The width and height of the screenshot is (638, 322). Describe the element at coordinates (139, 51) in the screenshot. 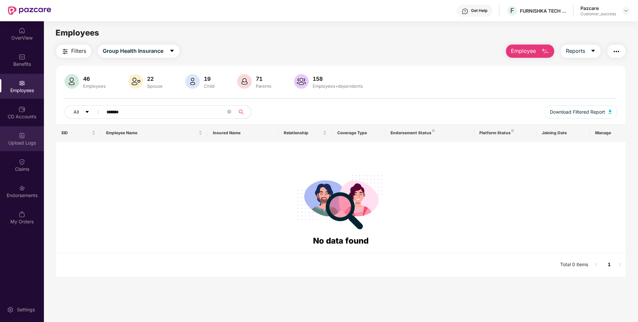

I see `button: Group Health Insurancecaret-down` at that location.